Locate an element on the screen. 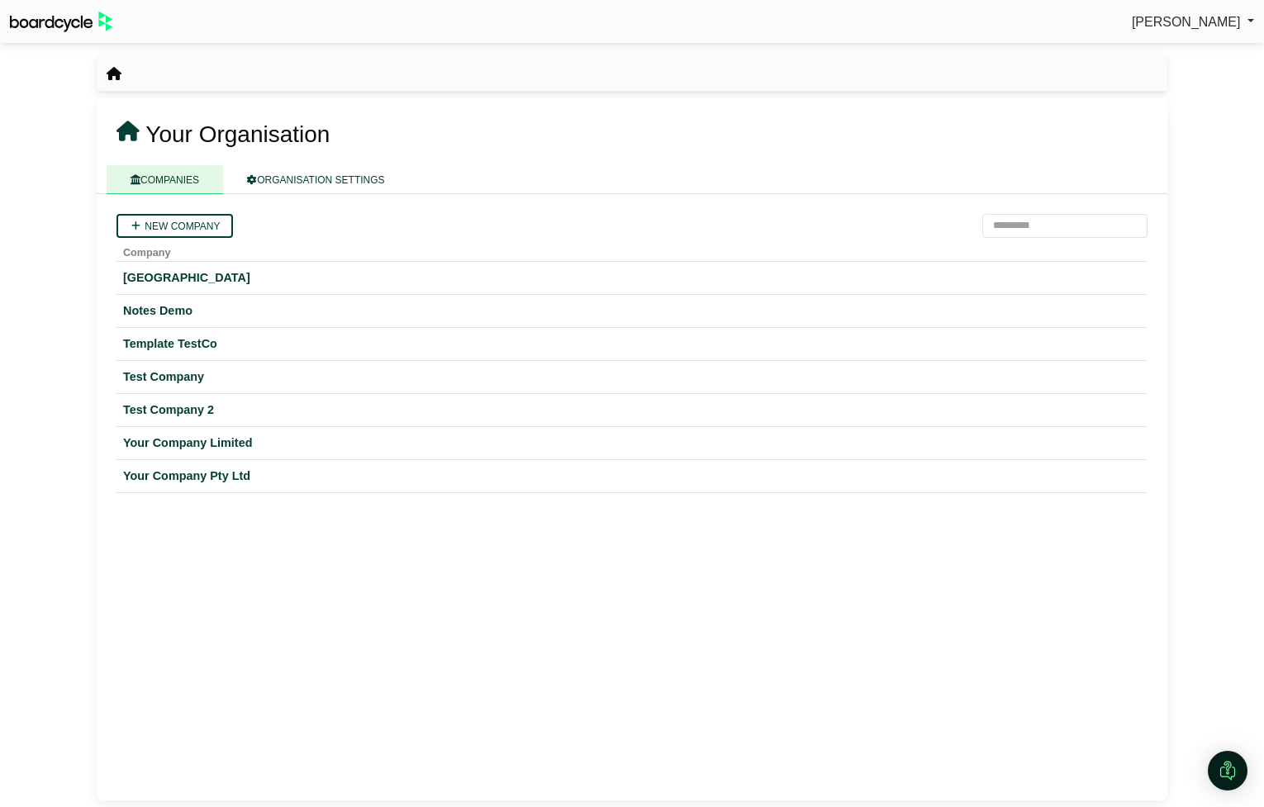 Image resolution: width=1264 pixels, height=807 pixels. div: Test Company 2 is located at coordinates (632, 410).